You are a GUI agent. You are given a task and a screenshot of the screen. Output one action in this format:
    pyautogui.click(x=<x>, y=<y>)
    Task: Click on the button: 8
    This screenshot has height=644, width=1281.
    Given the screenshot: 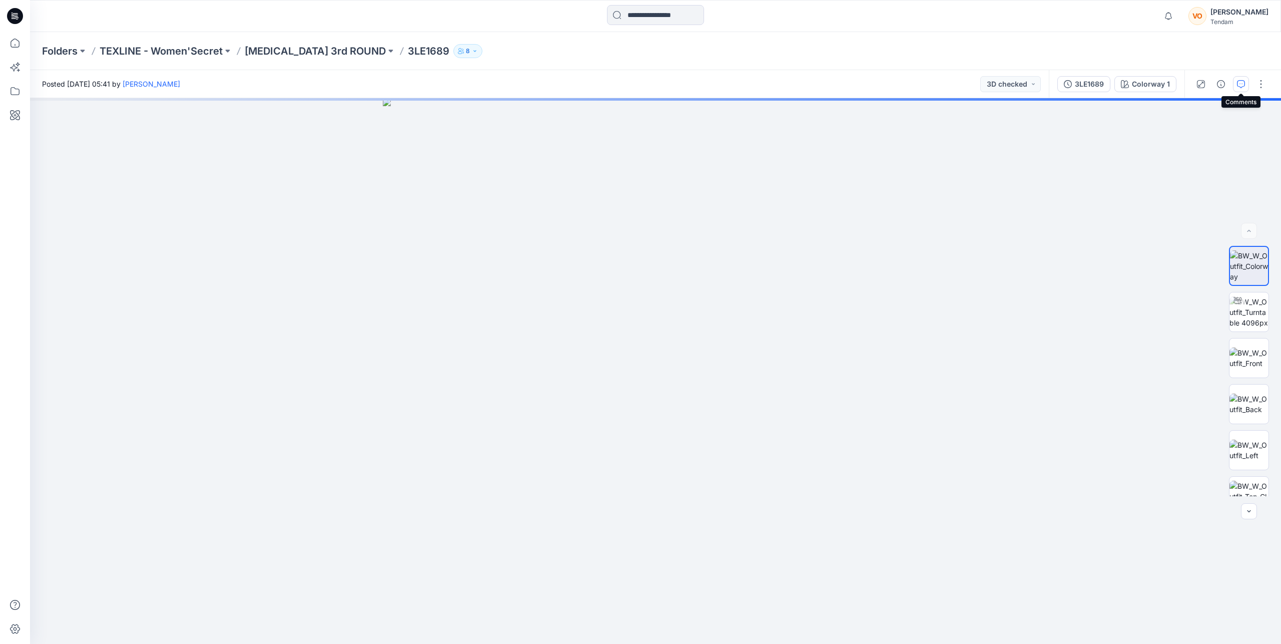 What is the action you would take?
    pyautogui.click(x=468, y=51)
    